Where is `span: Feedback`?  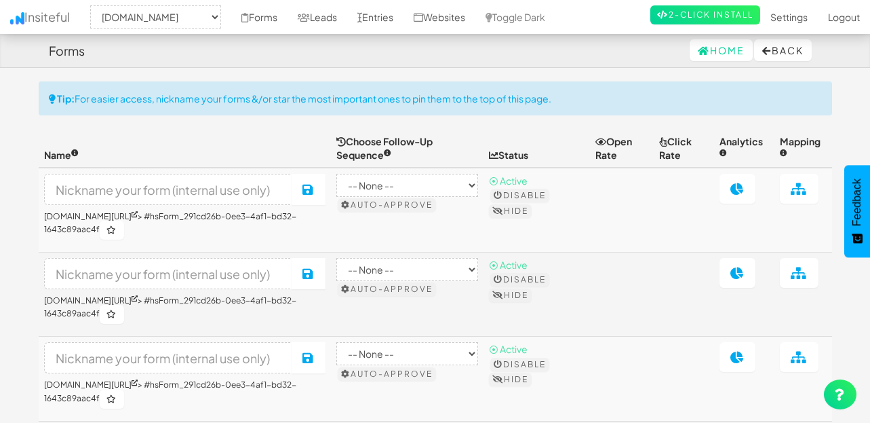 span: Feedback is located at coordinates (858, 202).